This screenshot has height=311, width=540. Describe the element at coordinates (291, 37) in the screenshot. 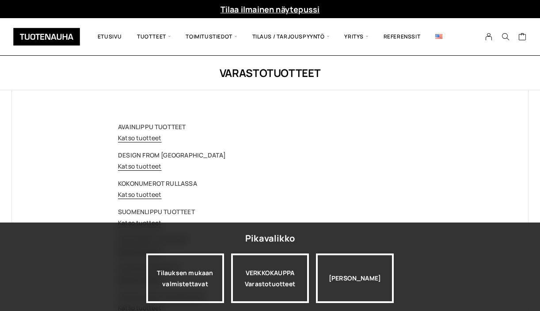

I see `span: Tilaus / Tarjouspyyntö` at that location.